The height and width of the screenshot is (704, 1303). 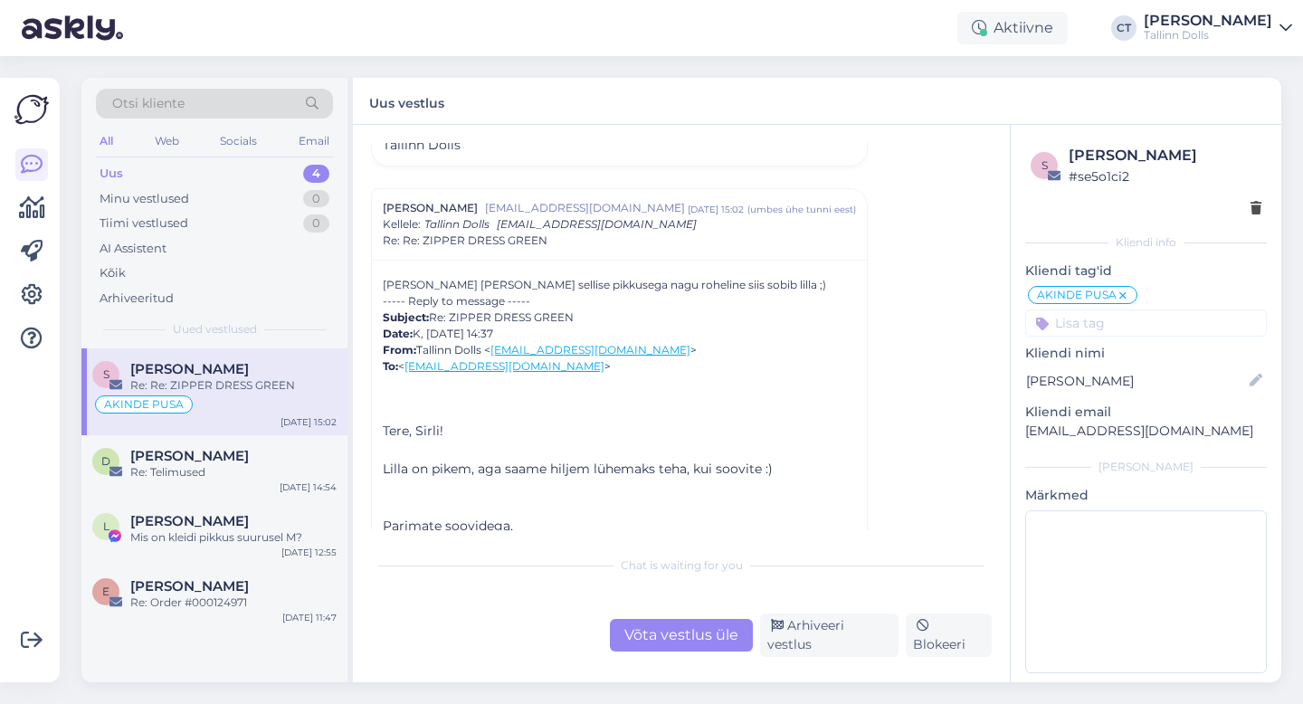 I want to click on div: Võta vestlus üle, so click(x=681, y=635).